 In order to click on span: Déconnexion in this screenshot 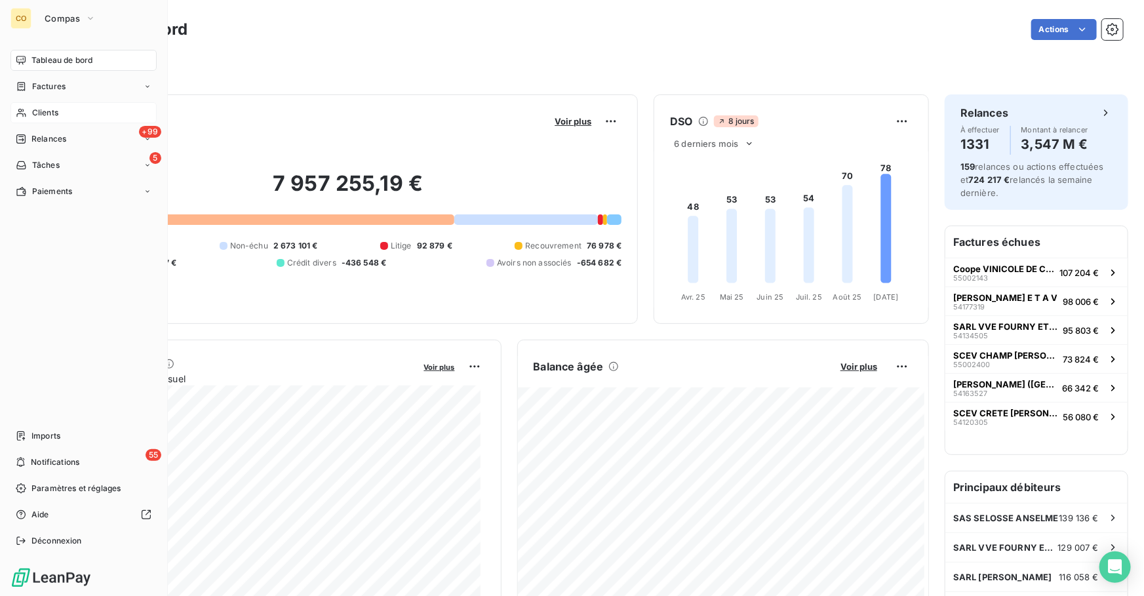, I will do `click(56, 541)`.